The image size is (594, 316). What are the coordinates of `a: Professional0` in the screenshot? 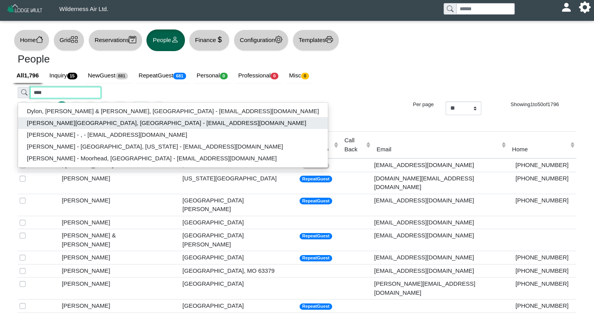 It's located at (259, 76).